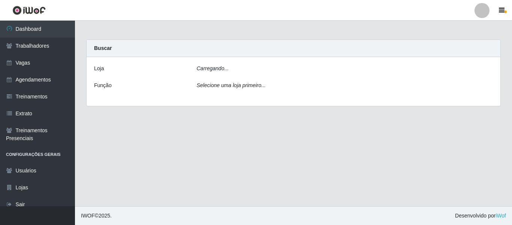 This screenshot has width=512, height=225. Describe the element at coordinates (103, 48) in the screenshot. I see `strong: Buscar` at that location.